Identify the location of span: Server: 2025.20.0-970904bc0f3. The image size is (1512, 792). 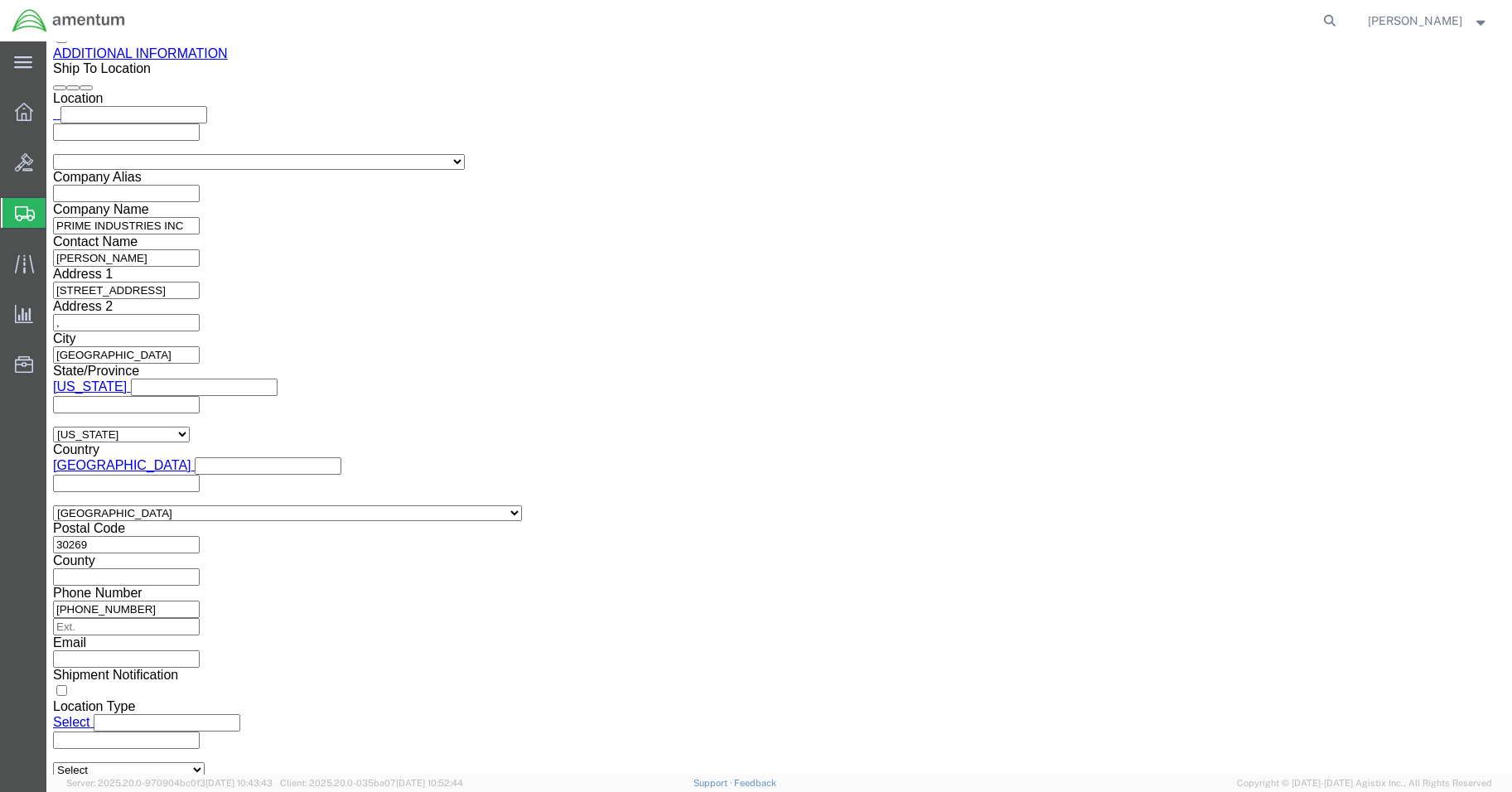
(169, 782).